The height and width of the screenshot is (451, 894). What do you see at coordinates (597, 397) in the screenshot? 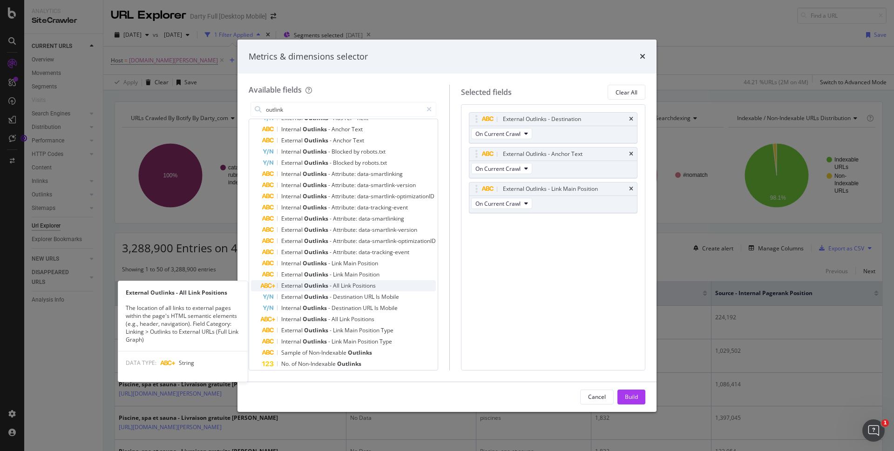
I see `button: Cancel` at bounding box center [597, 397].